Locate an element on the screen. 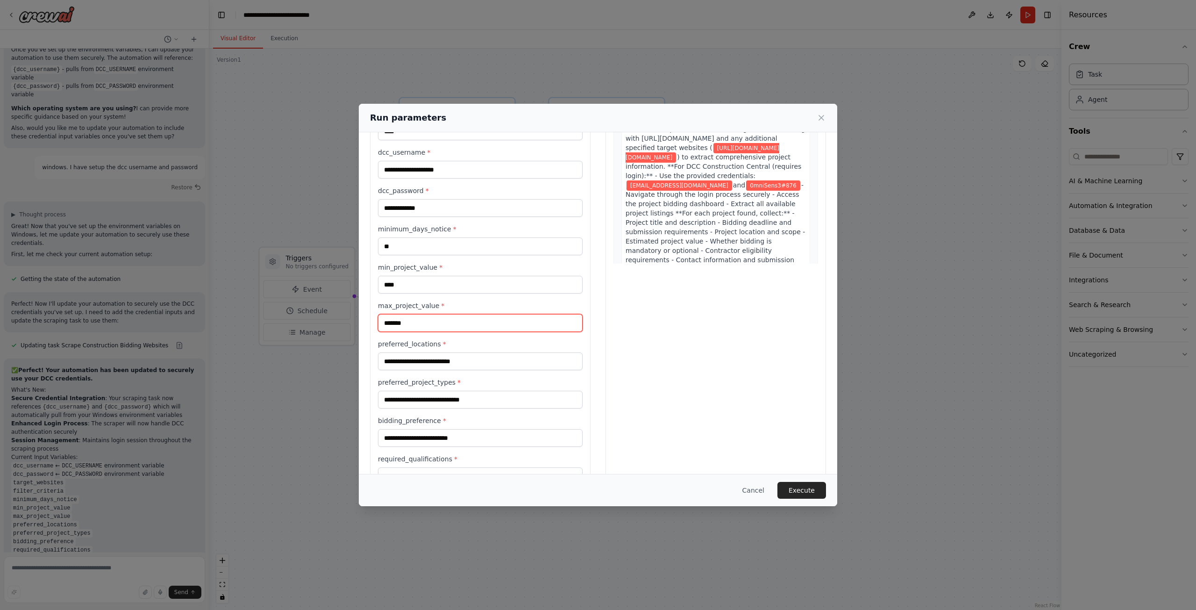  span: Variable: target_websites is located at coordinates (702, 153).